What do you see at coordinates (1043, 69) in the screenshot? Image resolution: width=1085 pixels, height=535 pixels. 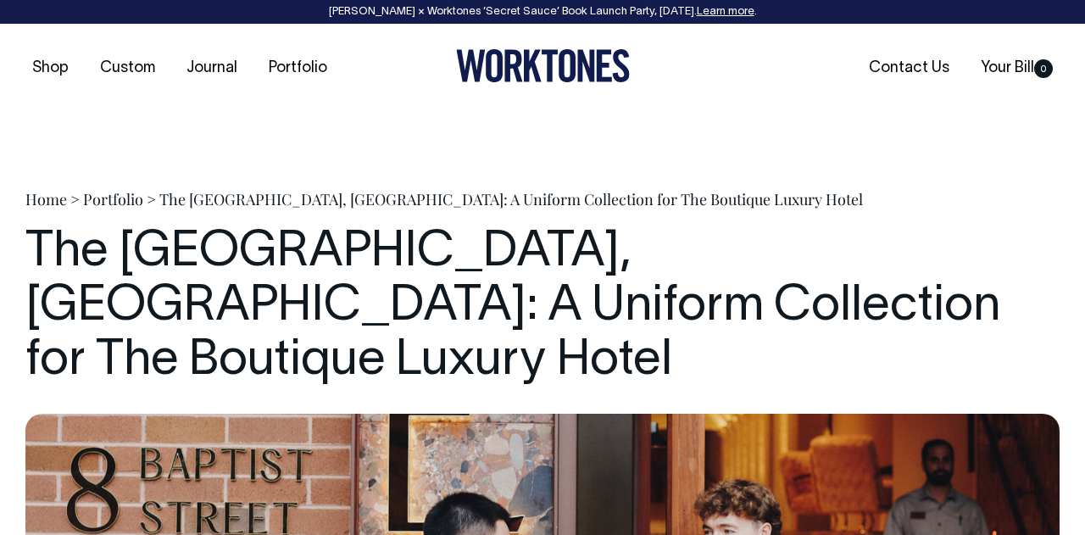 I see `span: 0` at bounding box center [1043, 69].